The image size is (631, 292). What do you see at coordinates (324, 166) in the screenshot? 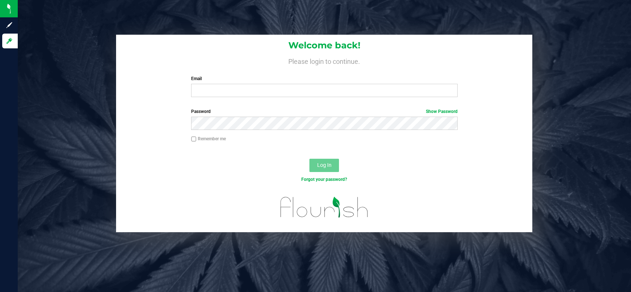
I see `button: Log In` at bounding box center [324, 166].